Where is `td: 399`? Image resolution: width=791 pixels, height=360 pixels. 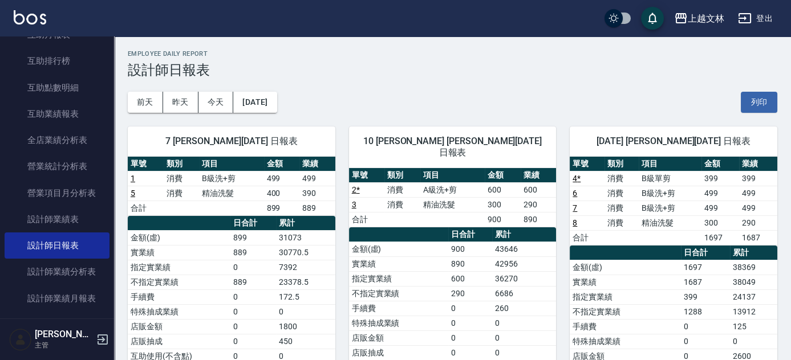
td: 399 is located at coordinates (757, 178).